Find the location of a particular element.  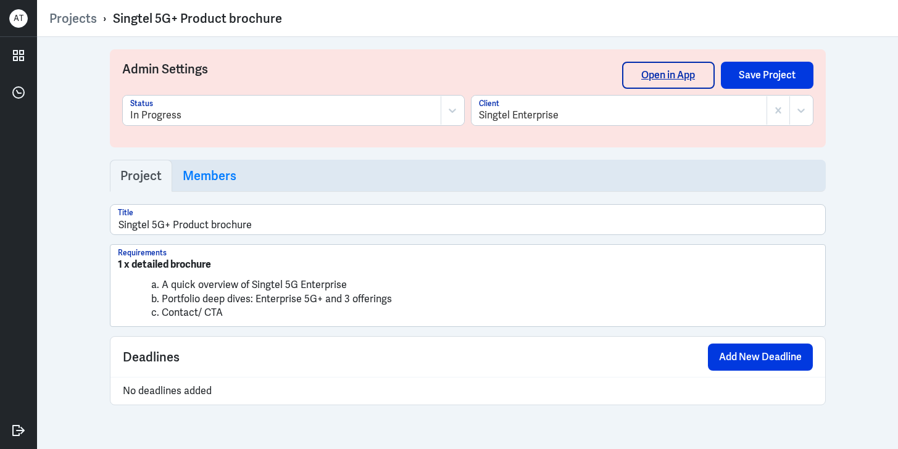

a: Projects is located at coordinates (73, 19).